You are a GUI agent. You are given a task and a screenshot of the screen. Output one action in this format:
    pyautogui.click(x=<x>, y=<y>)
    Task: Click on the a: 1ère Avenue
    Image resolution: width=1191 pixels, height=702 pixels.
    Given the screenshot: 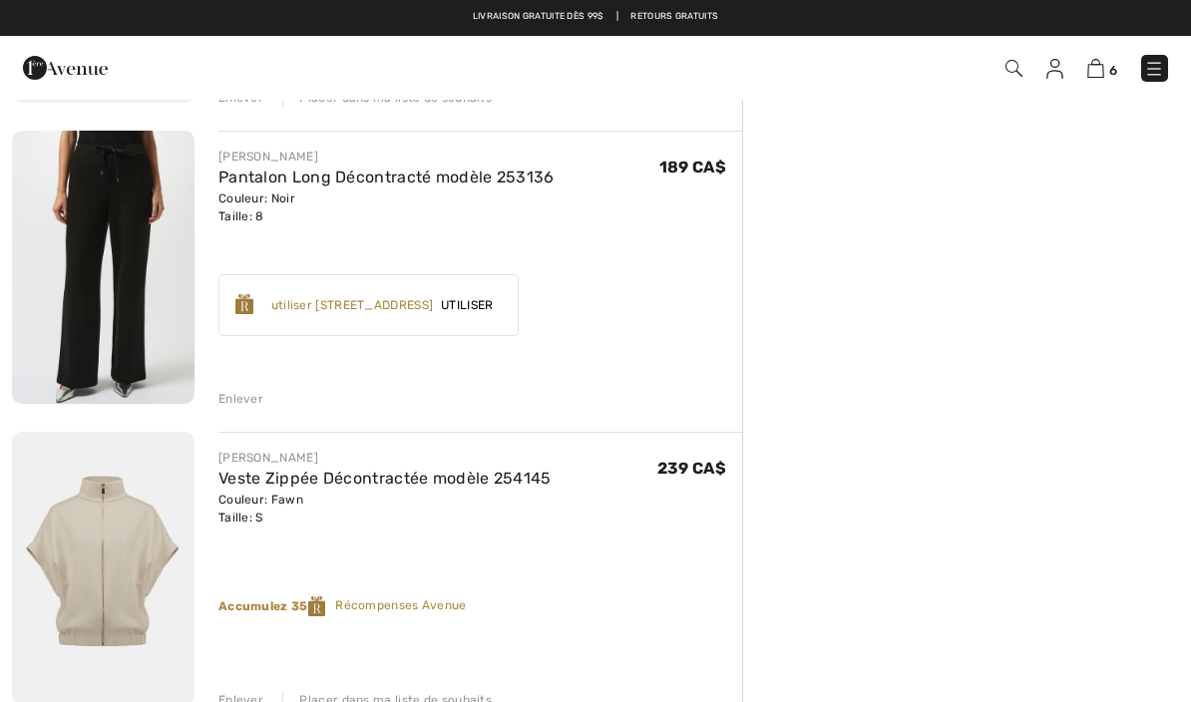 What is the action you would take?
    pyautogui.click(x=65, y=66)
    